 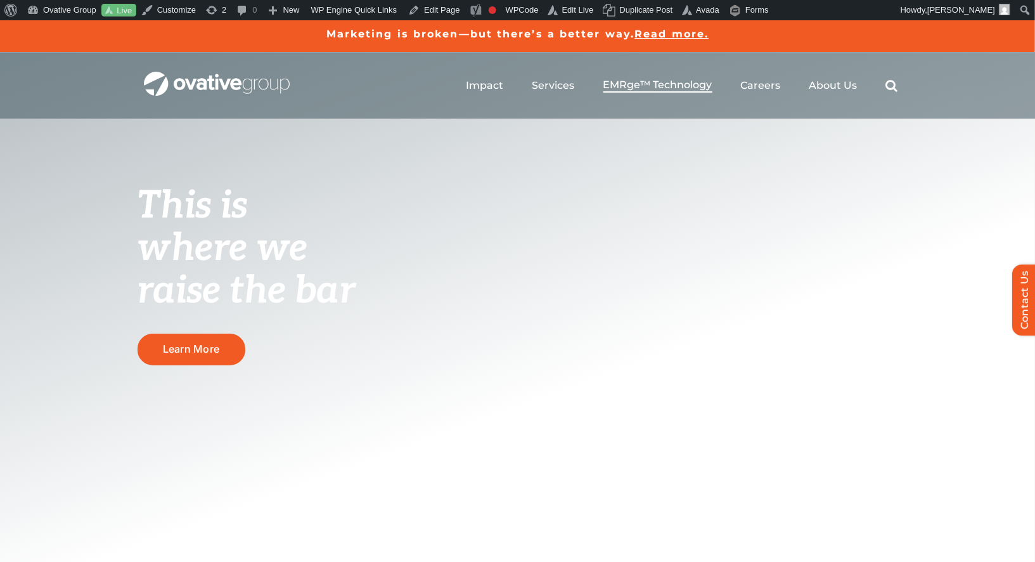 I want to click on span: Impact, so click(x=485, y=86).